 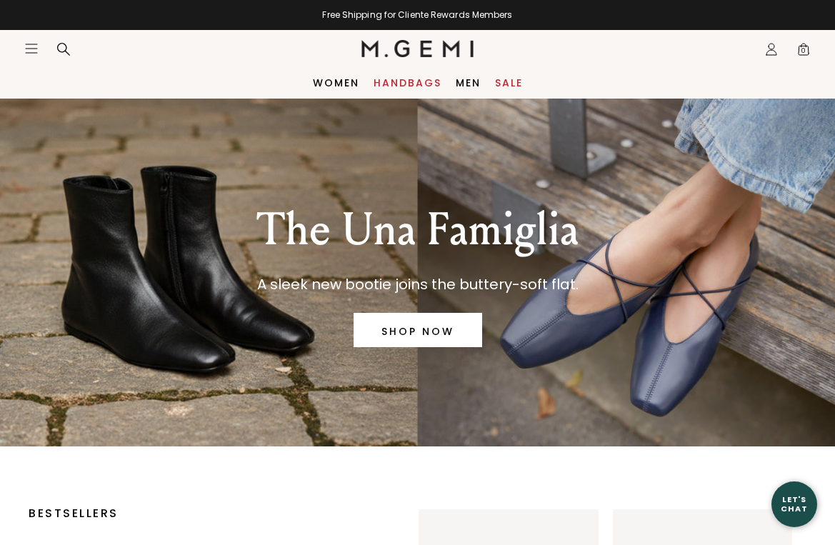 I want to click on p: A sleek new bootie joins the buttery-soft flat., so click(x=417, y=284).